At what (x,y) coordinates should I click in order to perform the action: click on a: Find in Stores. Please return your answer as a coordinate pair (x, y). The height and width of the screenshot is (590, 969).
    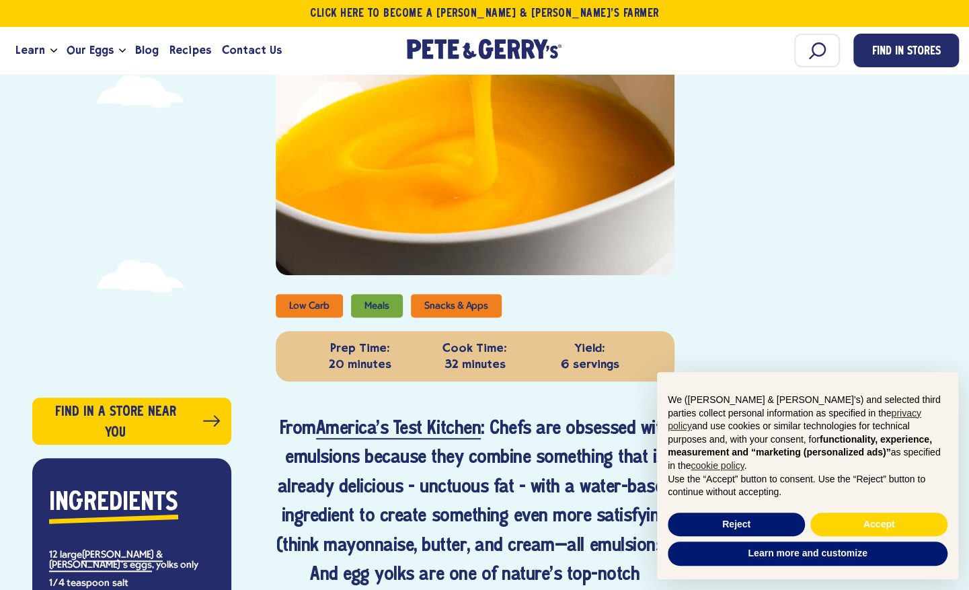
    Looking at the image, I should click on (906, 50).